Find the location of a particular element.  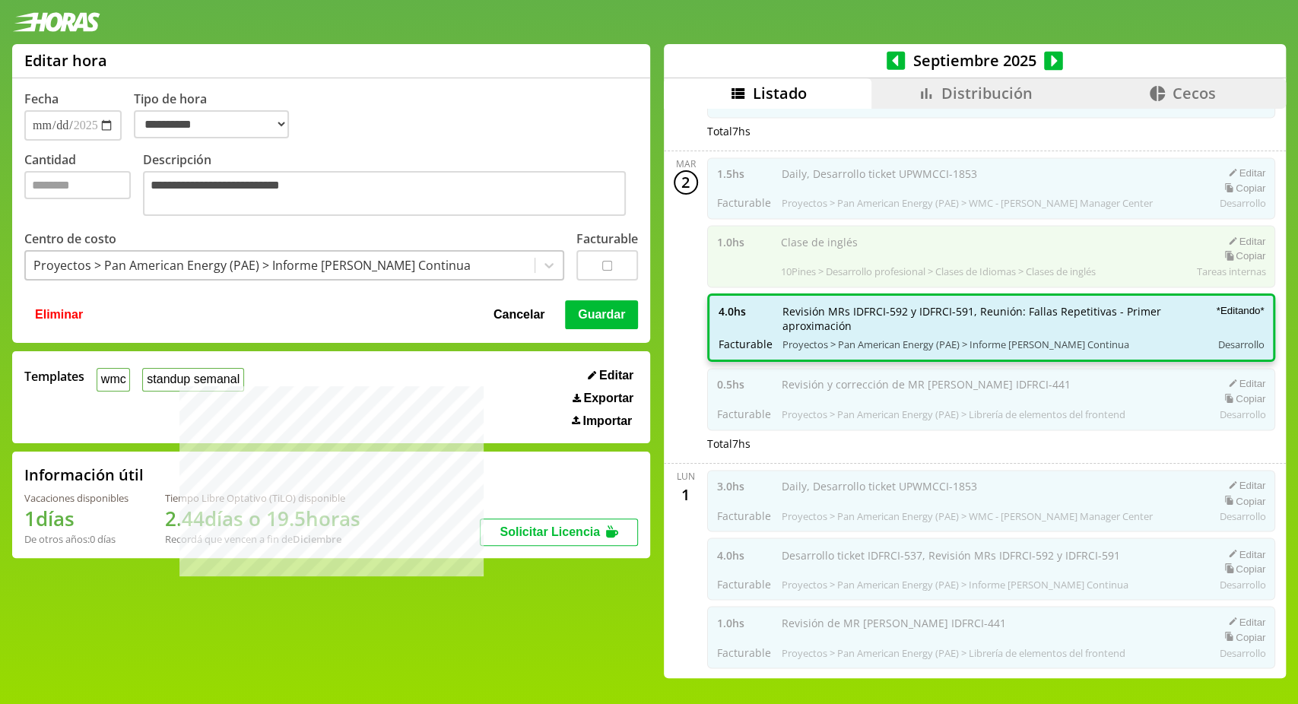

button: standup semanal is located at coordinates (192, 380).